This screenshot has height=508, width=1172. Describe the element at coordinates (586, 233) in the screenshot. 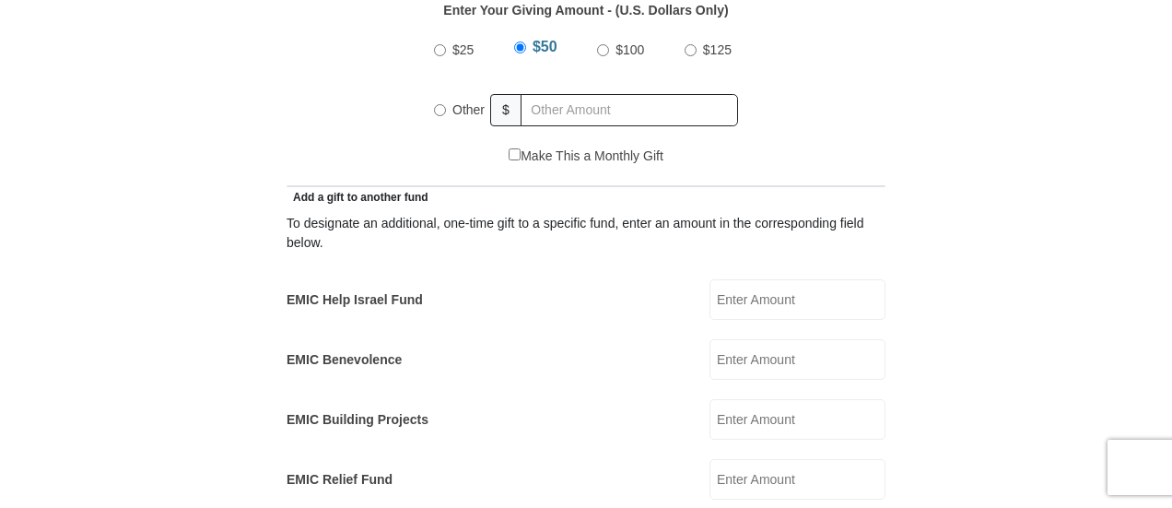

I see `div: To designate an additional, one-time gift to a specific fund, enter an amount in the correspondin...` at that location.